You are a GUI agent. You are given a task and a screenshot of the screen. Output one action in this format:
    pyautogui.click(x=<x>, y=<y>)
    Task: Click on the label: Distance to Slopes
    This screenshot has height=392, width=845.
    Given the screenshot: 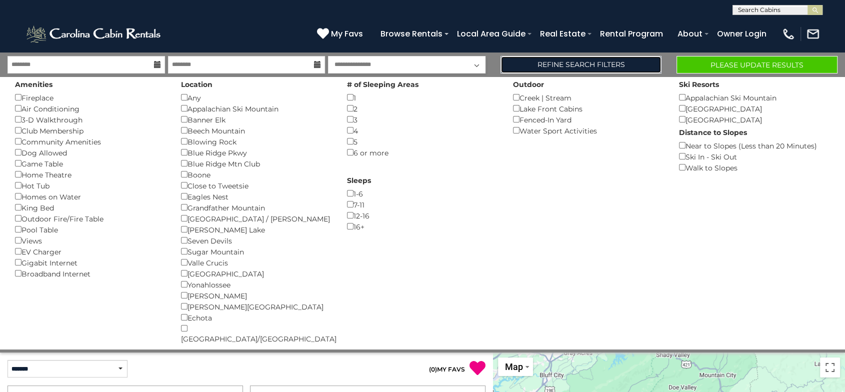 What is the action you would take?
    pyautogui.click(x=713, y=132)
    